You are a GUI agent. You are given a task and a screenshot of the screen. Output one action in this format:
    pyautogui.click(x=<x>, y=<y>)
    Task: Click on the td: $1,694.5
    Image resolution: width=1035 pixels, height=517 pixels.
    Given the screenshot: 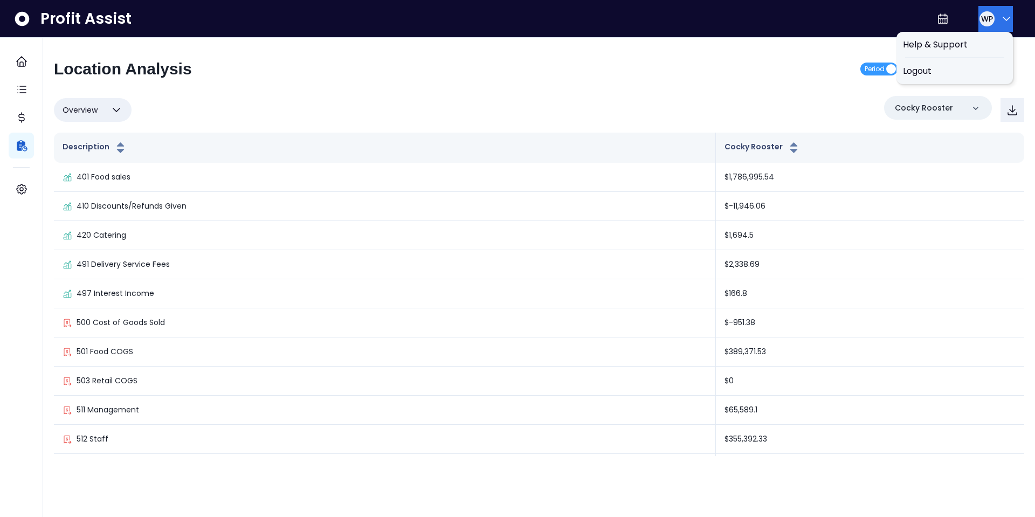 What is the action you would take?
    pyautogui.click(x=870, y=236)
    